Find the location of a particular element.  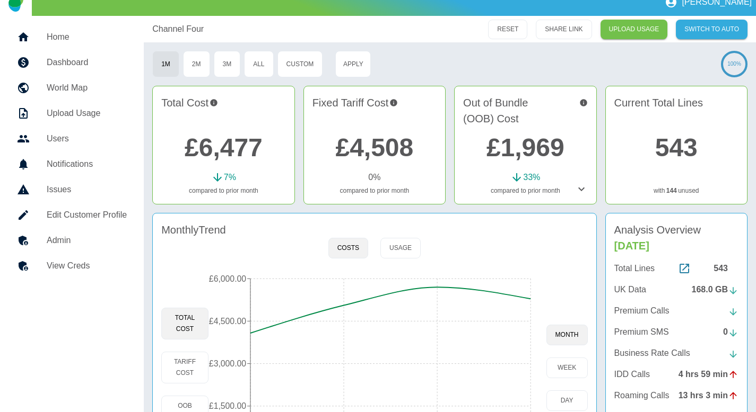

h5: Issues is located at coordinates (86, 190).